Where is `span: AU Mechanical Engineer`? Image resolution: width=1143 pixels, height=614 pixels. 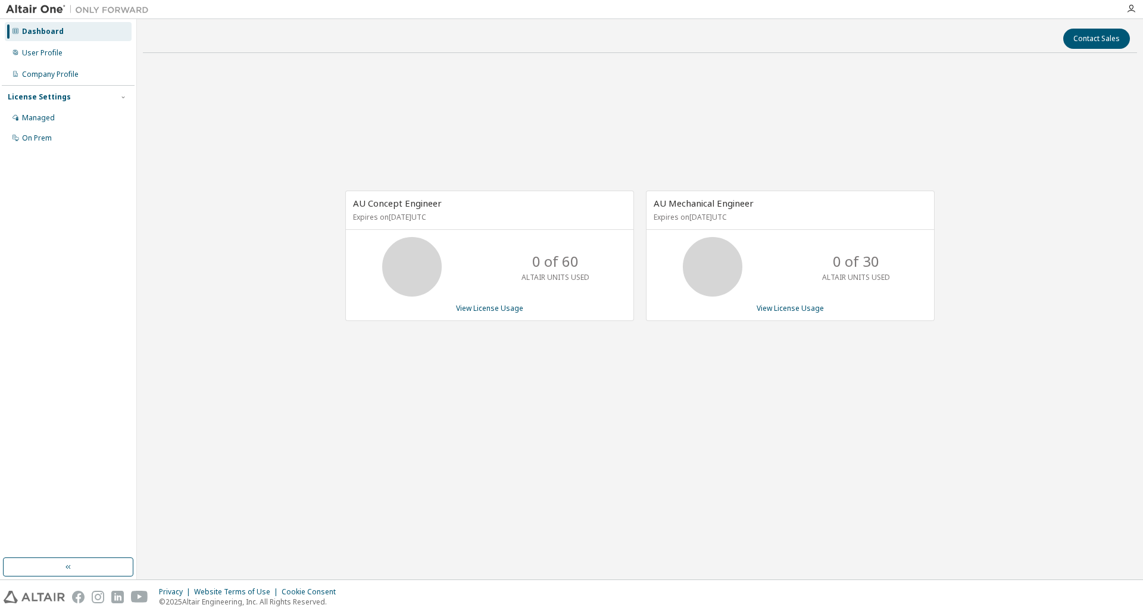 span: AU Mechanical Engineer is located at coordinates (704, 203).